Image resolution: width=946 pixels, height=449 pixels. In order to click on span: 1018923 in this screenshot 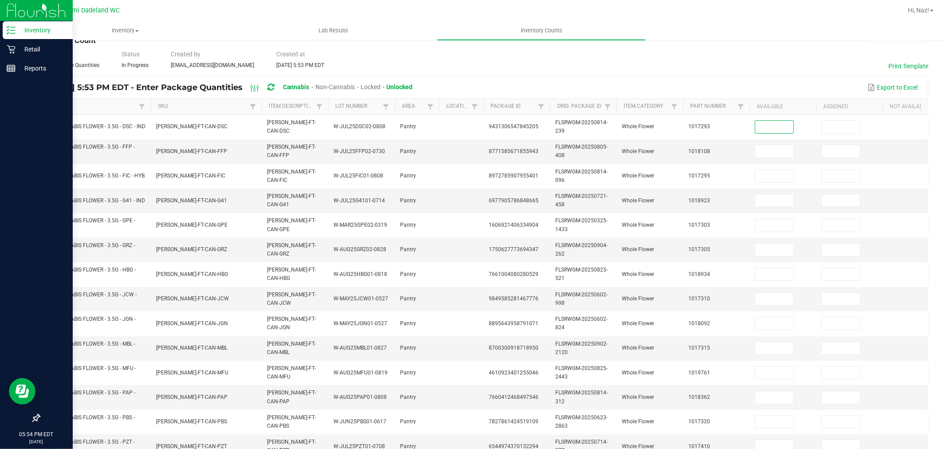, I will do `click(699, 201)`.